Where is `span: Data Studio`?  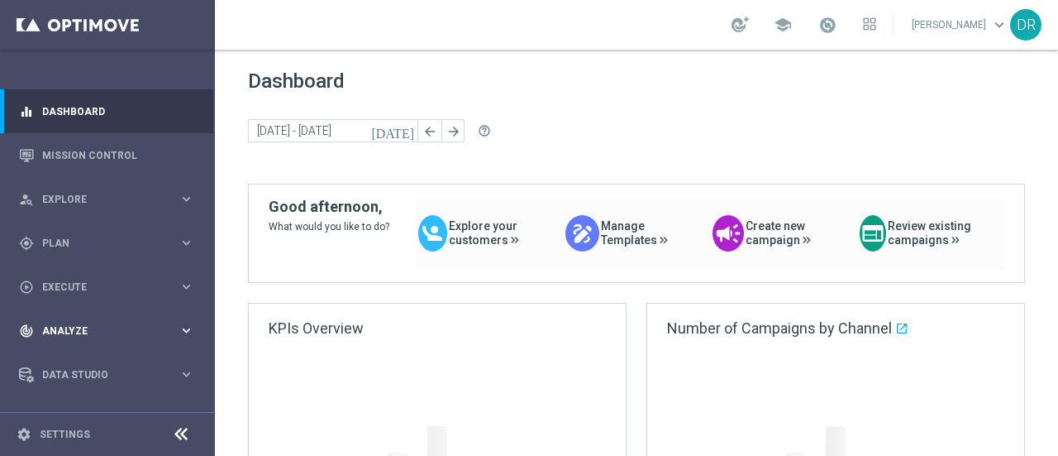 span: Data Studio is located at coordinates (110, 375).